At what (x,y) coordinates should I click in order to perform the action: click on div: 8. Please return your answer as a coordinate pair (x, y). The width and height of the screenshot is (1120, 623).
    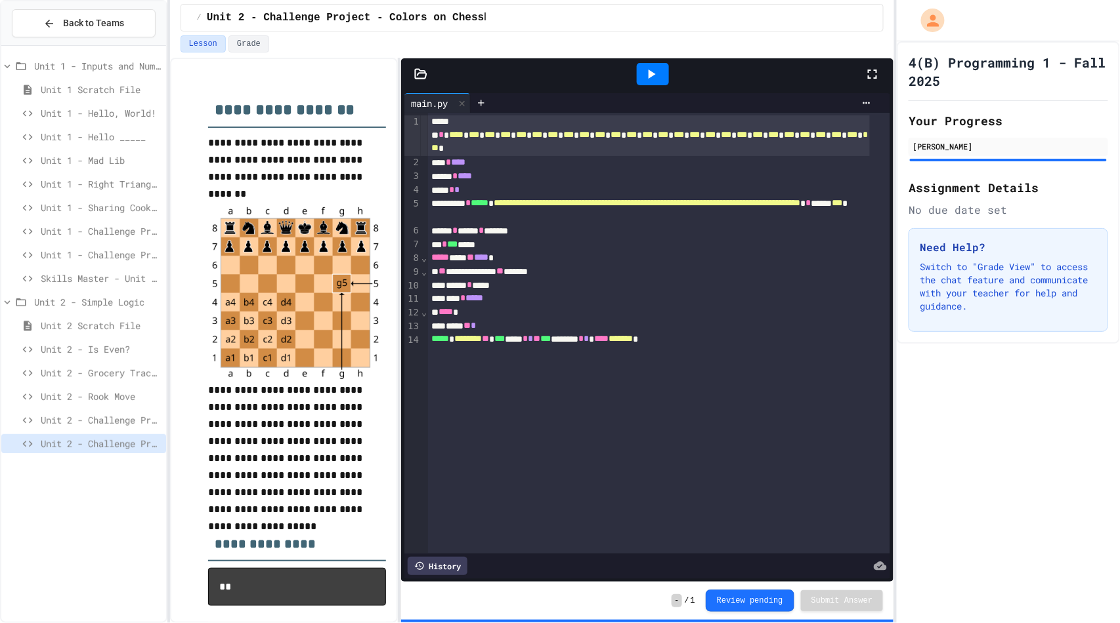
    Looking at the image, I should click on (412, 259).